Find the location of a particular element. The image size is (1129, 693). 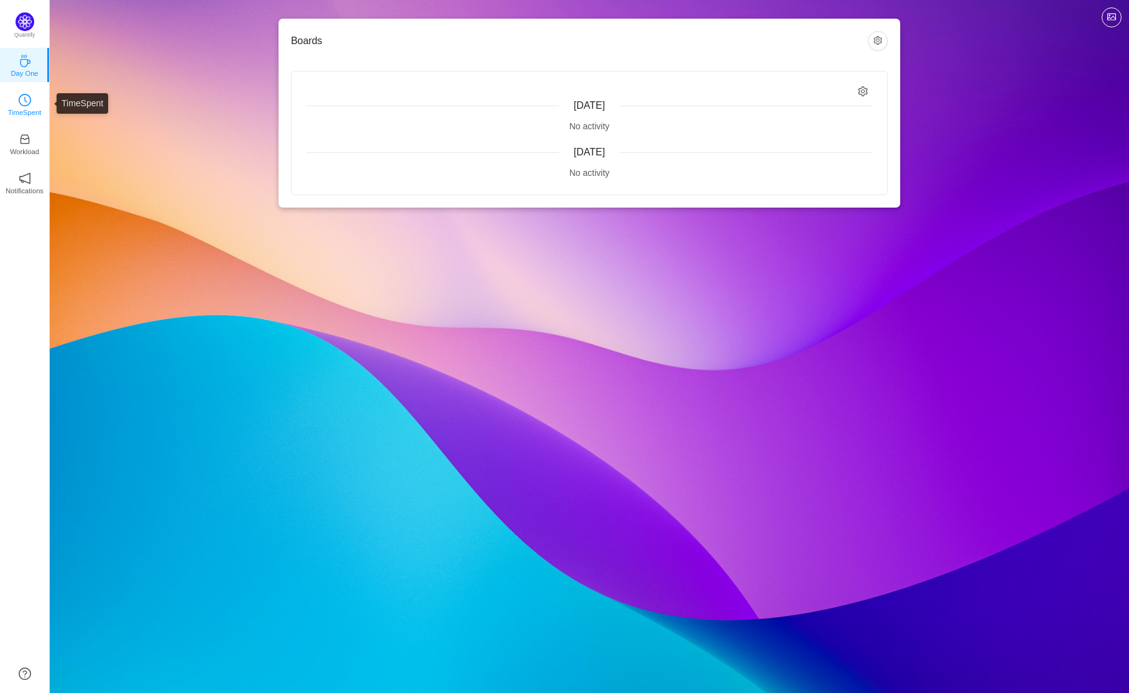

p: Workload is located at coordinates (24, 152).